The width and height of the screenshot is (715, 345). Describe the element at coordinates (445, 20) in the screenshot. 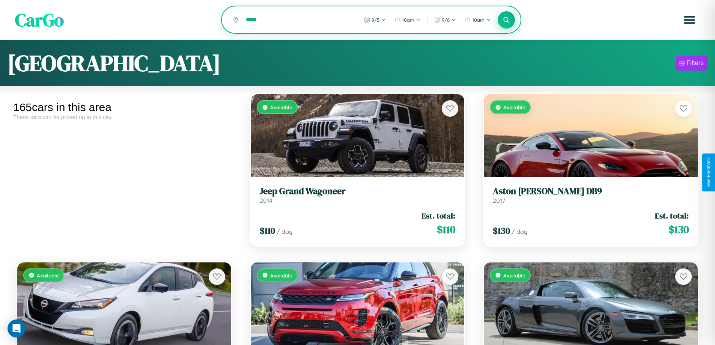

I see `button: 9/6` at that location.